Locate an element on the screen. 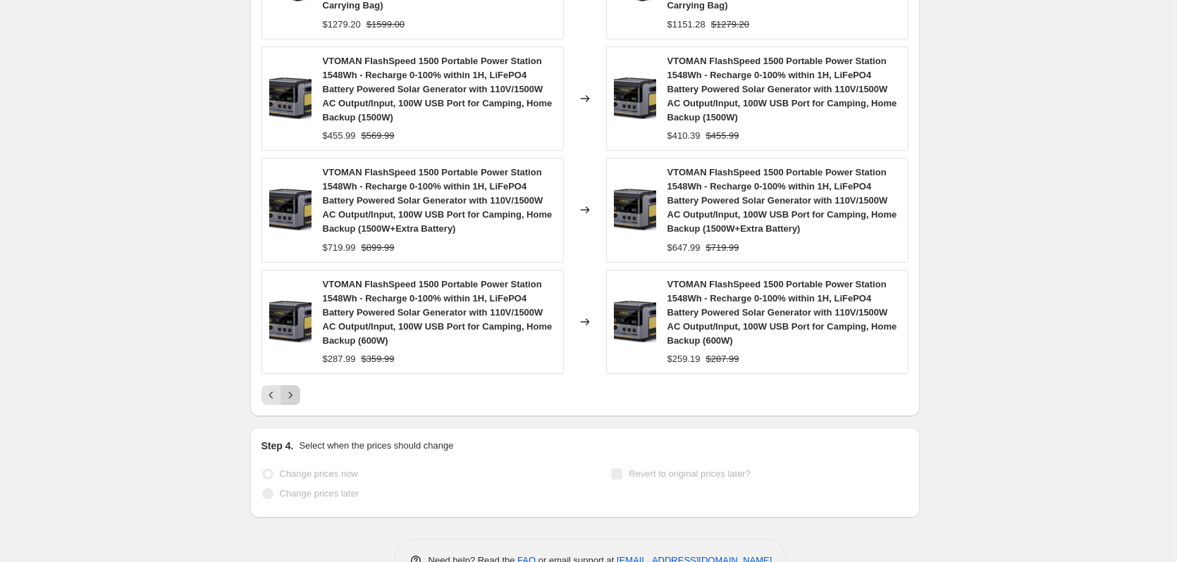 This screenshot has width=1177, height=562. span: Change prices later is located at coordinates (319, 493).